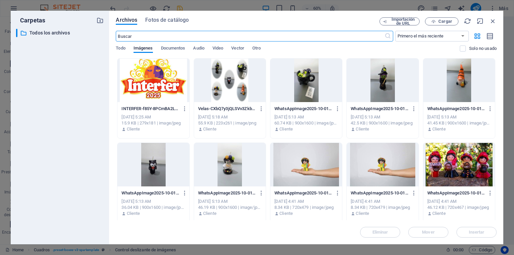  I want to click on span: Video, so click(218, 49).